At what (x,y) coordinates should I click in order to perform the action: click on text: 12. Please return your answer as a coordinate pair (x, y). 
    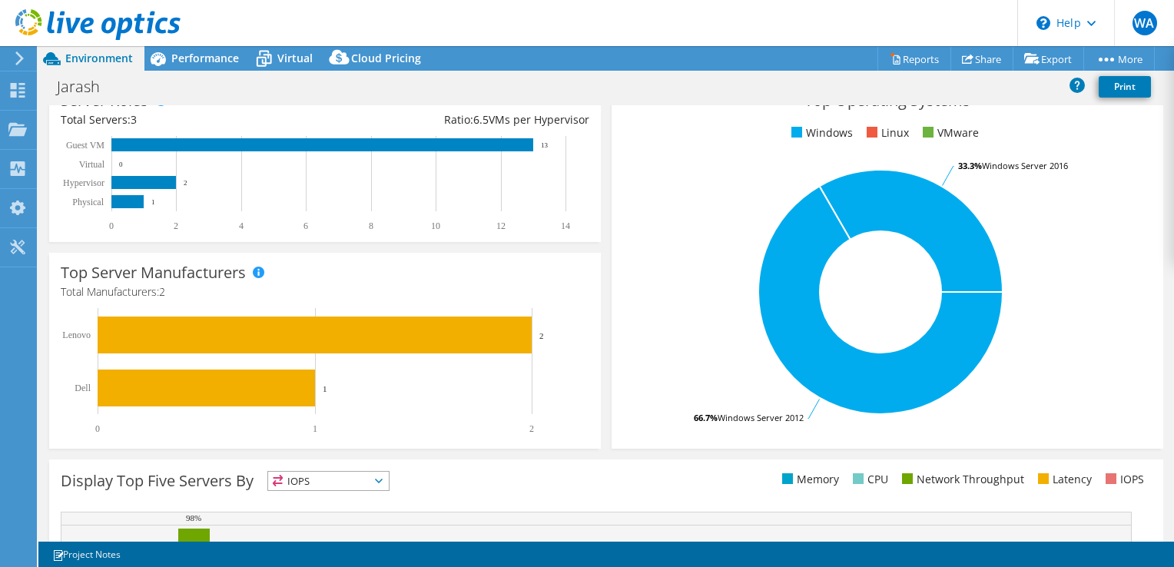
    Looking at the image, I should click on (501, 226).